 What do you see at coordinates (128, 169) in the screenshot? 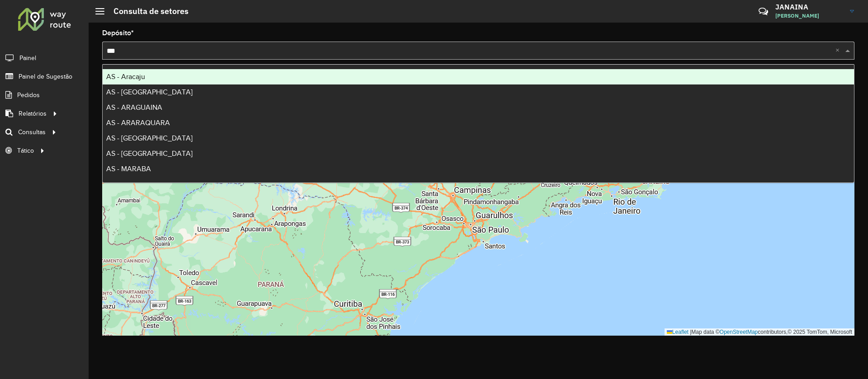
I see `span: AS - MARABA` at bounding box center [128, 169].